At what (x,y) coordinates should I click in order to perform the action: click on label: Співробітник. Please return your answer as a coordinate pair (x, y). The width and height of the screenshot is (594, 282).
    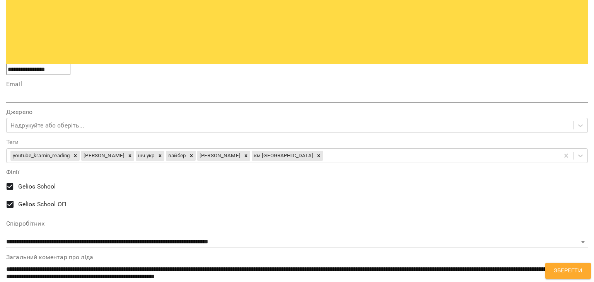
    Looking at the image, I should click on (297, 224).